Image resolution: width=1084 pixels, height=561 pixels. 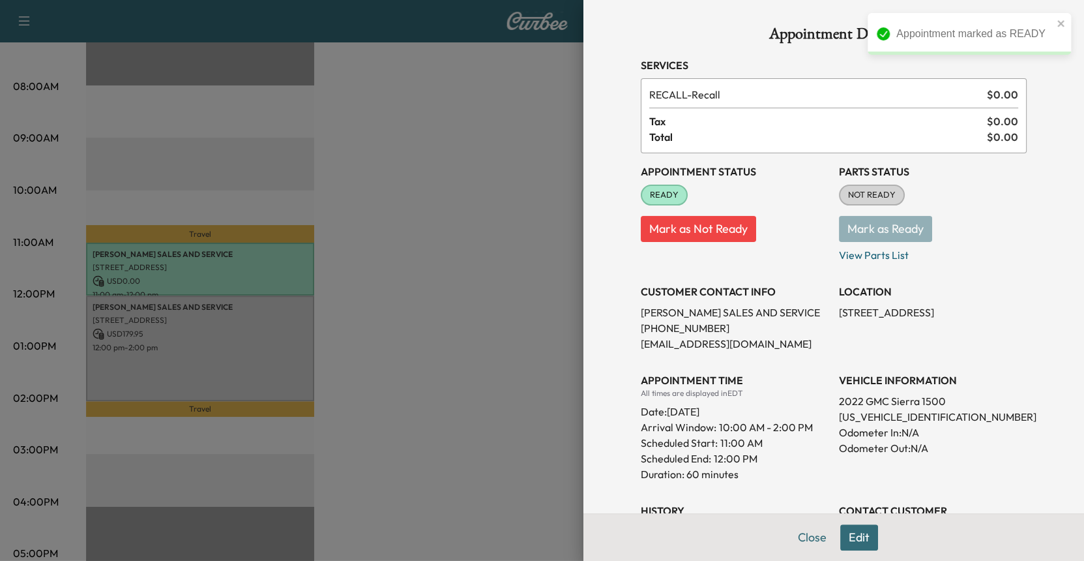 What do you see at coordinates (859, 537) in the screenshot?
I see `button: Edit` at bounding box center [859, 537].